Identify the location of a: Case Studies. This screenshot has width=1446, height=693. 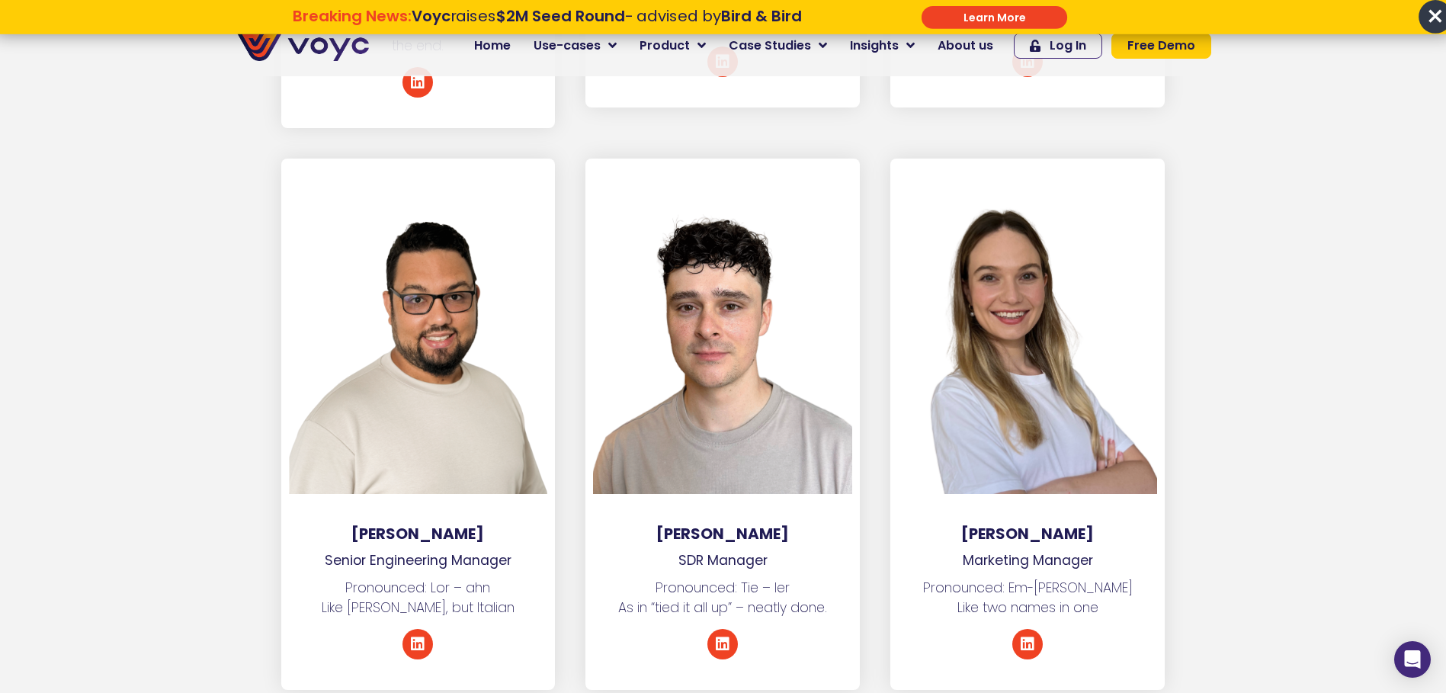
(777, 46).